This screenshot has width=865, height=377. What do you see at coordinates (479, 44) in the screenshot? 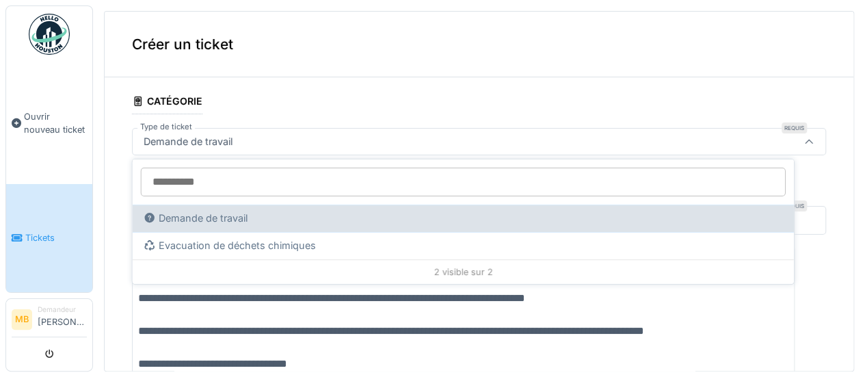
I see `div: Créer un ticket` at bounding box center [479, 44].